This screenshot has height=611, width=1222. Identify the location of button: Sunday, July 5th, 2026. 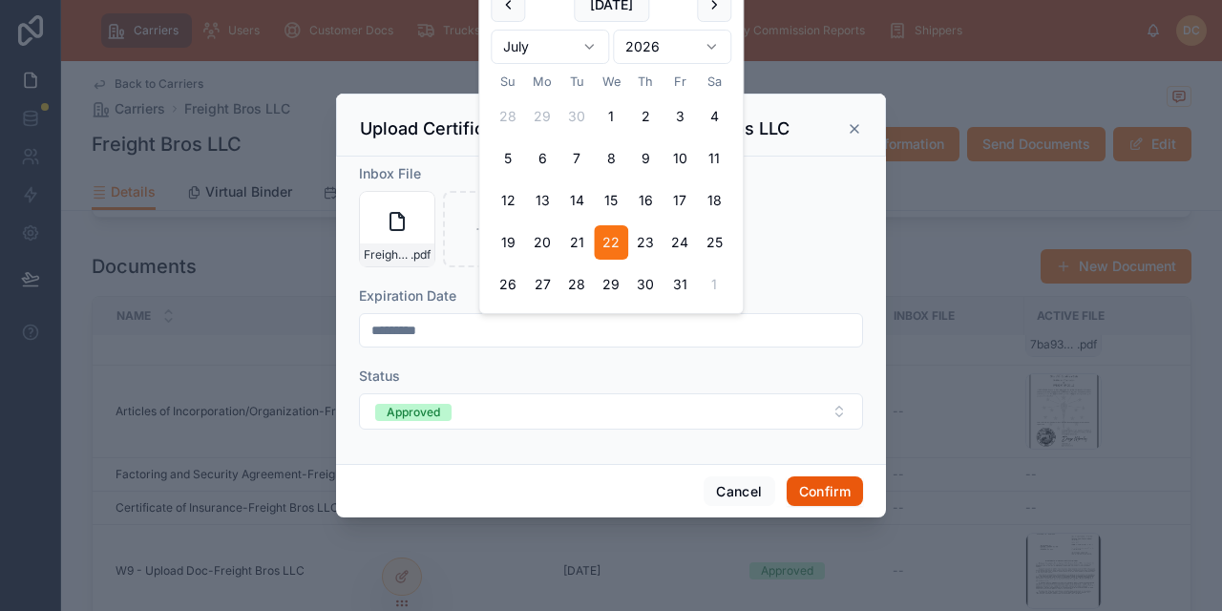
(508, 158).